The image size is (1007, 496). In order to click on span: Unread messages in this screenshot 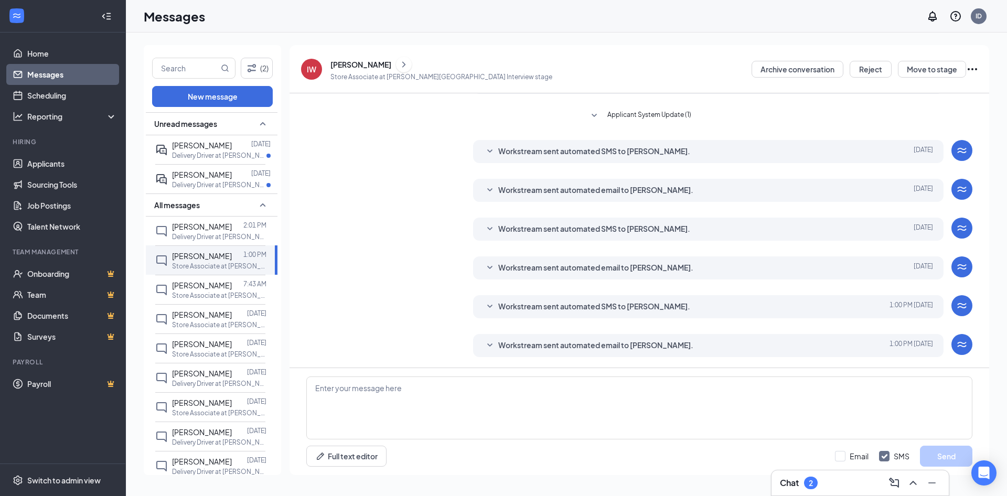, I will do `click(186, 124)`.